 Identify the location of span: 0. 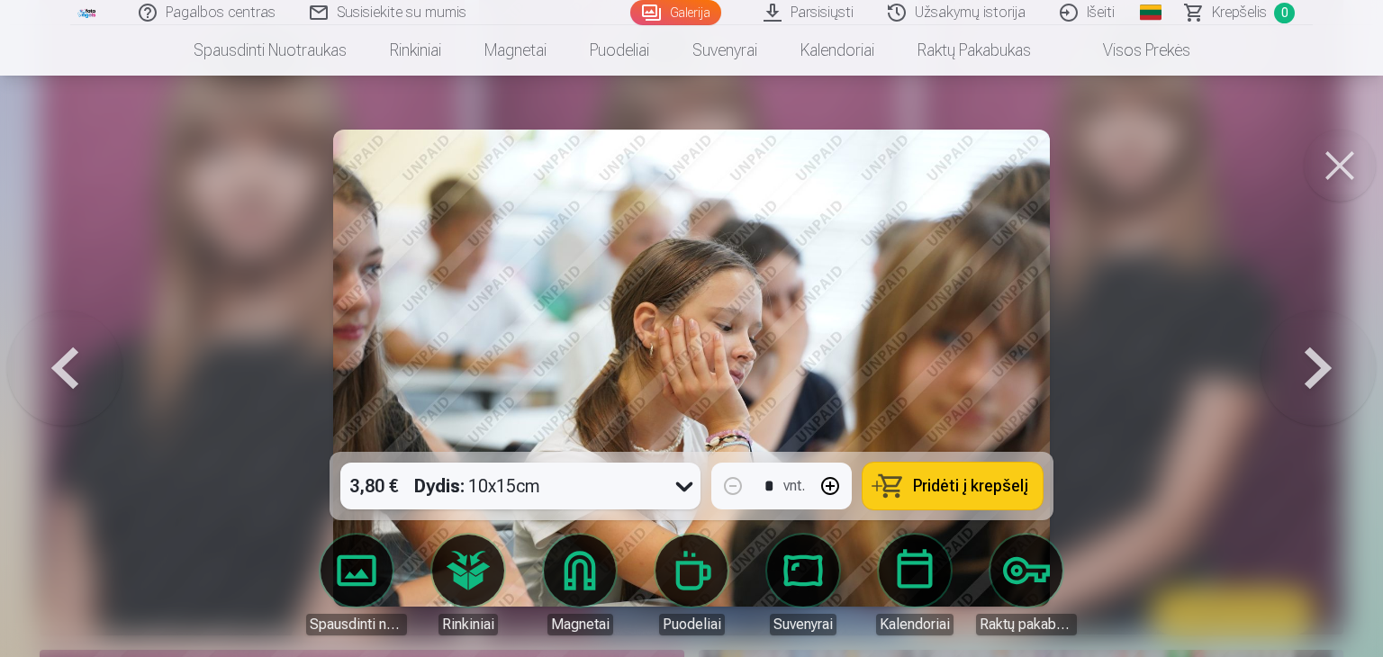
(1284, 13).